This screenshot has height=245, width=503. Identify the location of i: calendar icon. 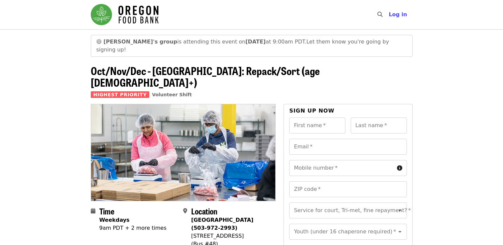
(93, 211).